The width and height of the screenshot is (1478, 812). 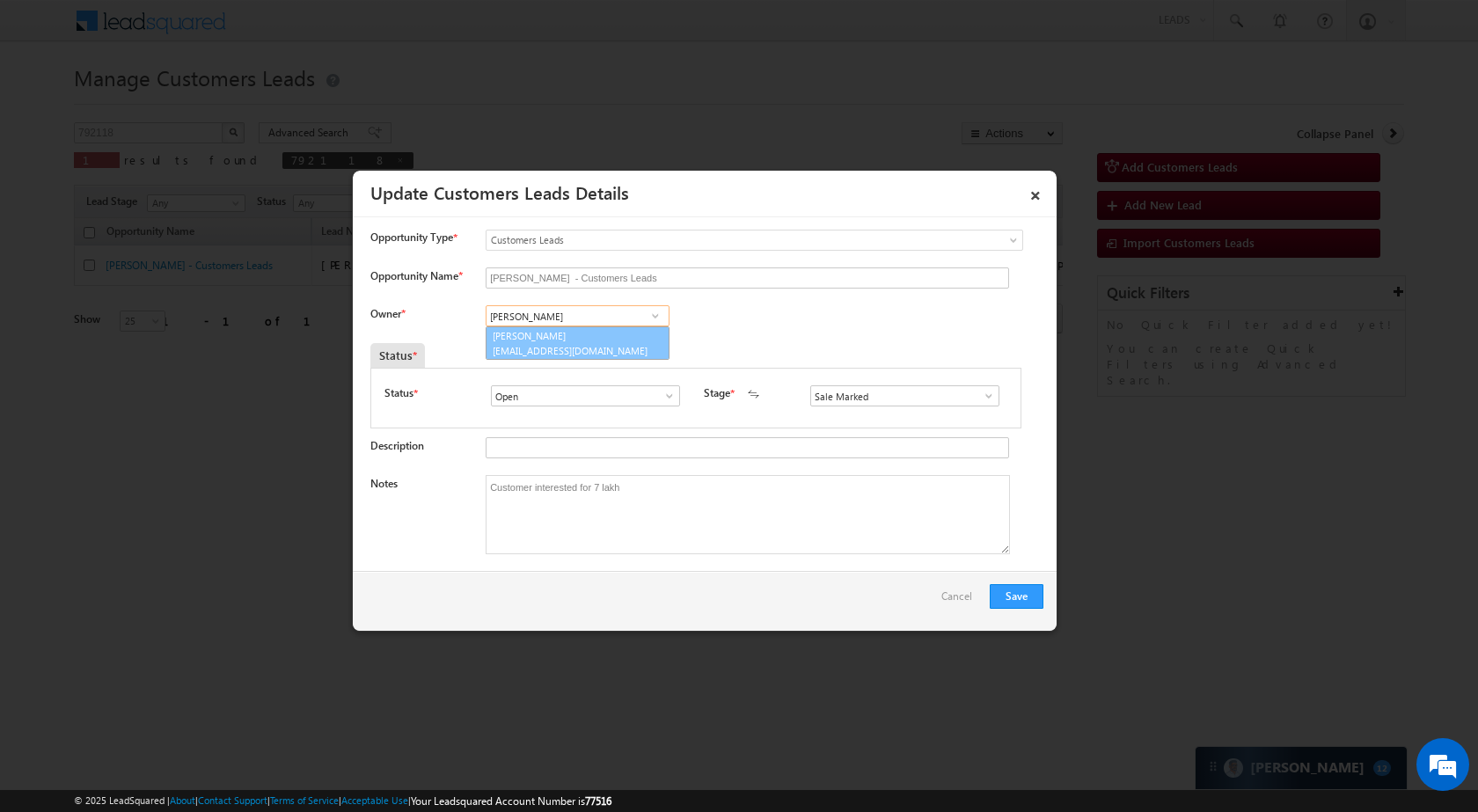 I want to click on img: d_60004797649_company_0_60004797649, so click(x=52, y=104).